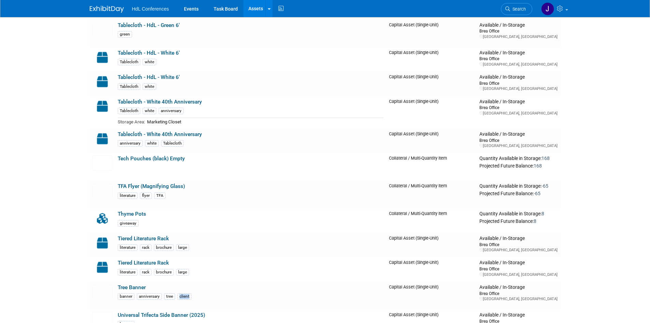 The image size is (650, 323). I want to click on div: client, so click(184, 296).